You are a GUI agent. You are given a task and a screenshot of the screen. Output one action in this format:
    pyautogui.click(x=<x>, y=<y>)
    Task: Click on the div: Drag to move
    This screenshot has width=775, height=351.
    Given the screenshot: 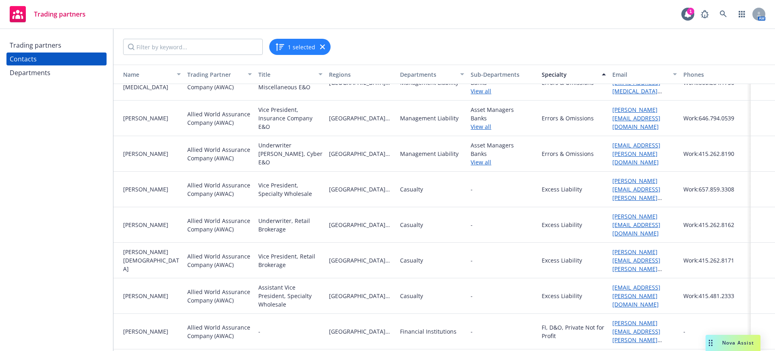 What is the action you would take?
    pyautogui.click(x=710, y=343)
    